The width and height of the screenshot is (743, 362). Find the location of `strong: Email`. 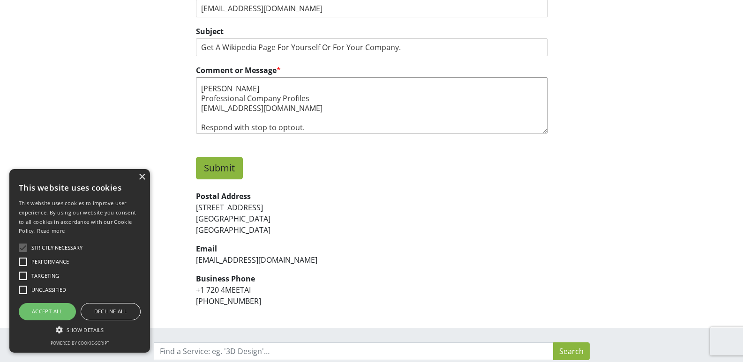

strong: Email is located at coordinates (206, 249).